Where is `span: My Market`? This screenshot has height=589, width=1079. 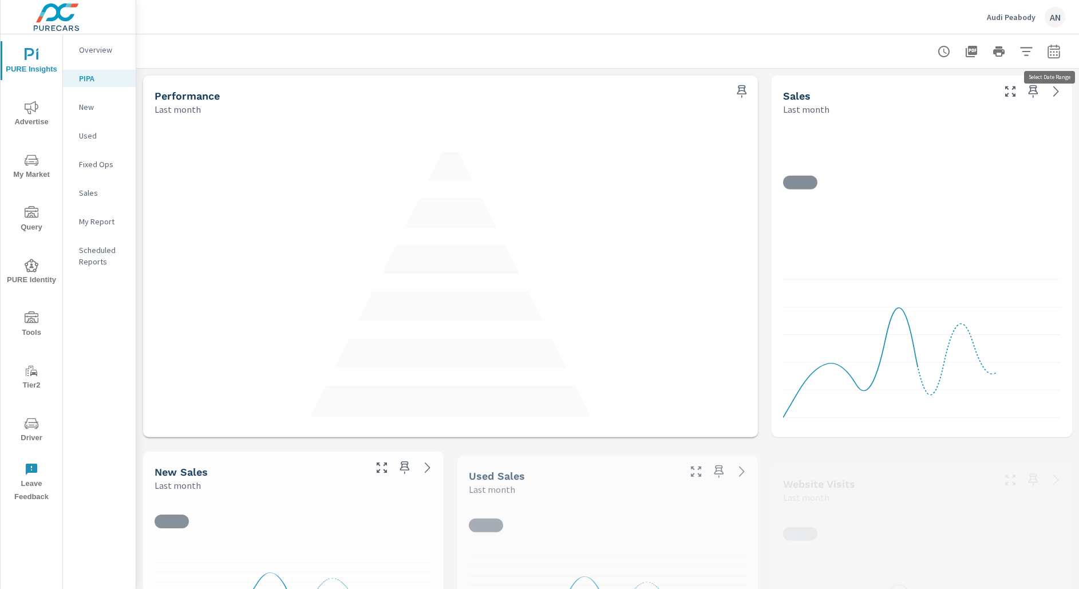 span: My Market is located at coordinates (31, 167).